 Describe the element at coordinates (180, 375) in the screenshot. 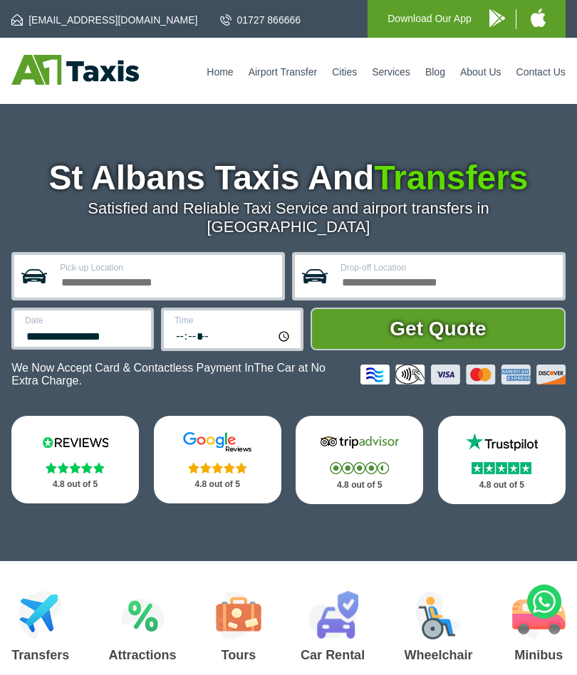

I see `p: We Now Accept Card & Contactless Payment In` at that location.